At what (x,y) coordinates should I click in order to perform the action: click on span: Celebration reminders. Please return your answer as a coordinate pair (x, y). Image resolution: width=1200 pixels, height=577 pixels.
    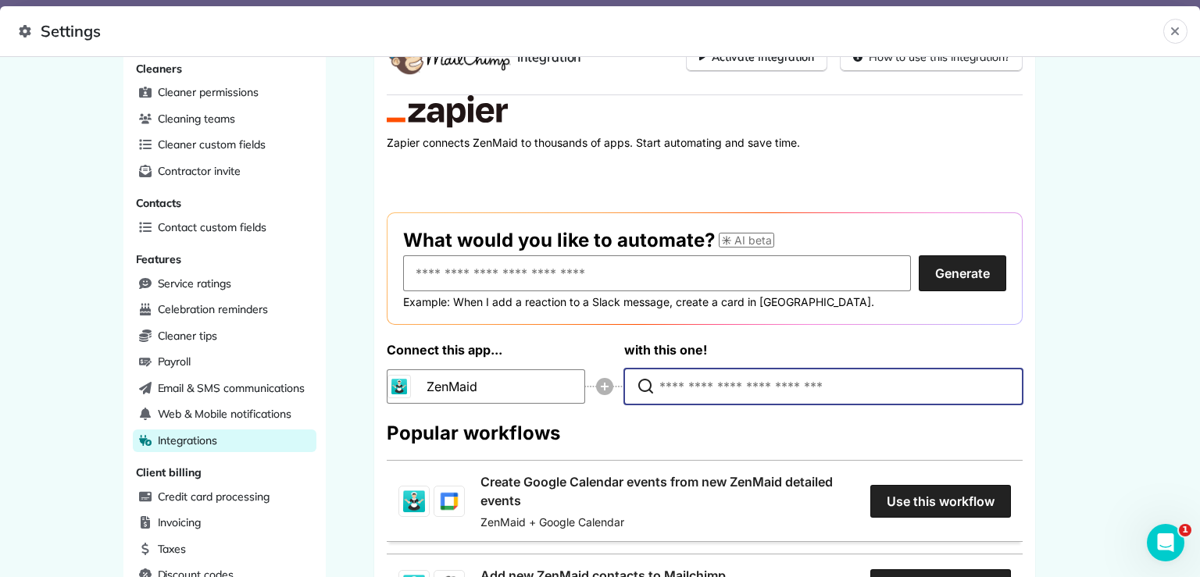
    Looking at the image, I should click on (212, 309).